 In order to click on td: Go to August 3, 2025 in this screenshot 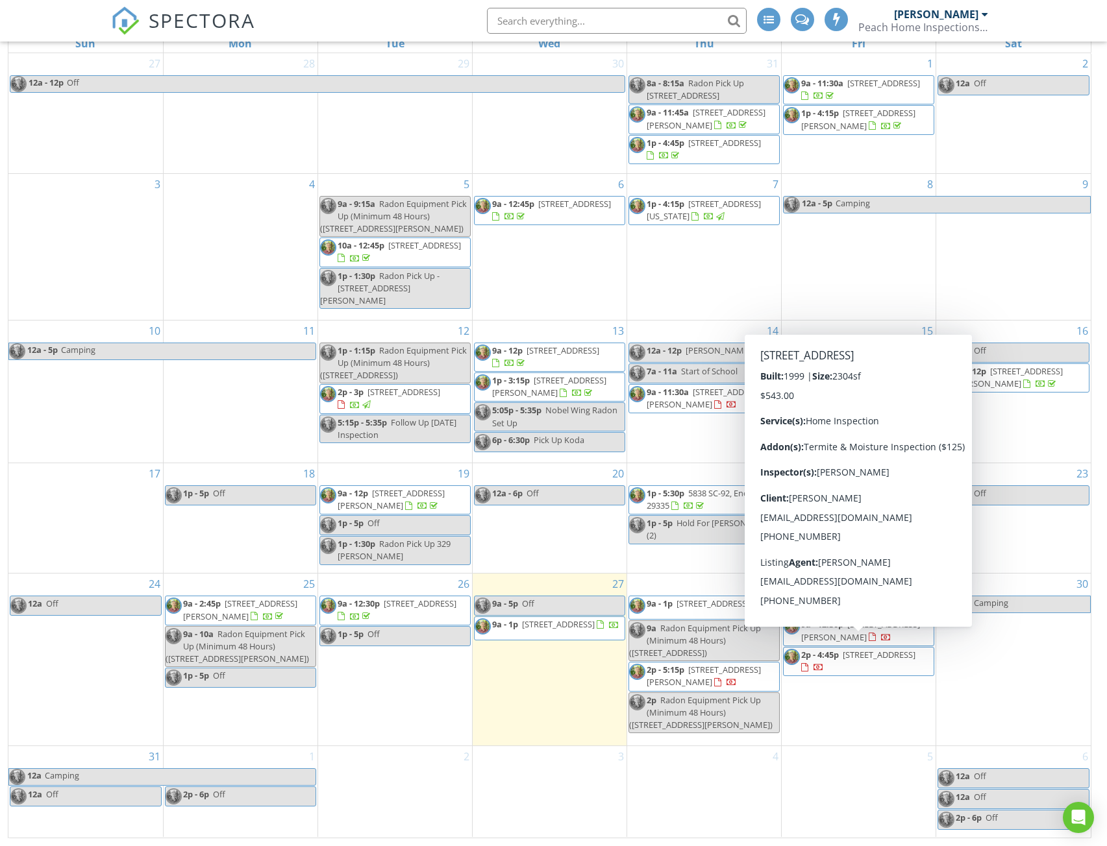, I will do `click(86, 247)`.